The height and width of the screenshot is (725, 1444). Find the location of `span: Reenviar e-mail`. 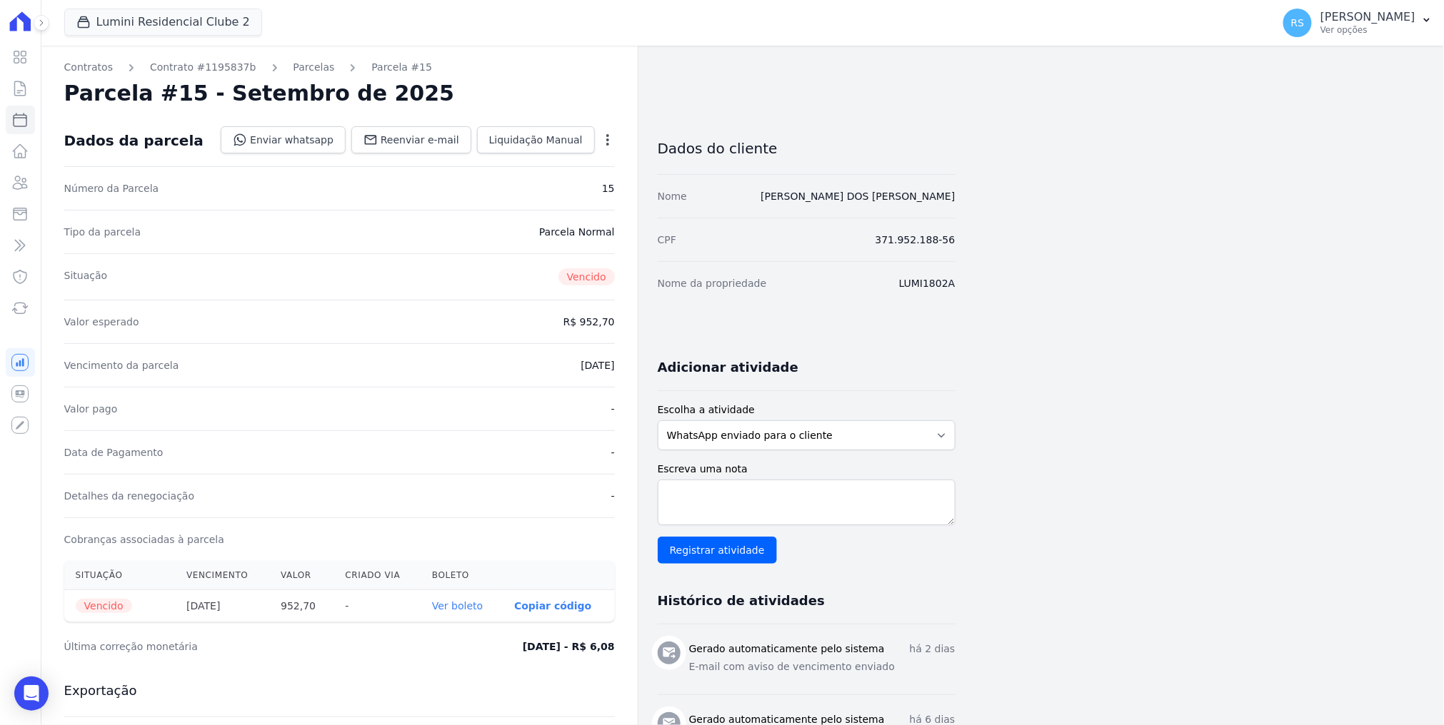

span: Reenviar e-mail is located at coordinates (420, 140).